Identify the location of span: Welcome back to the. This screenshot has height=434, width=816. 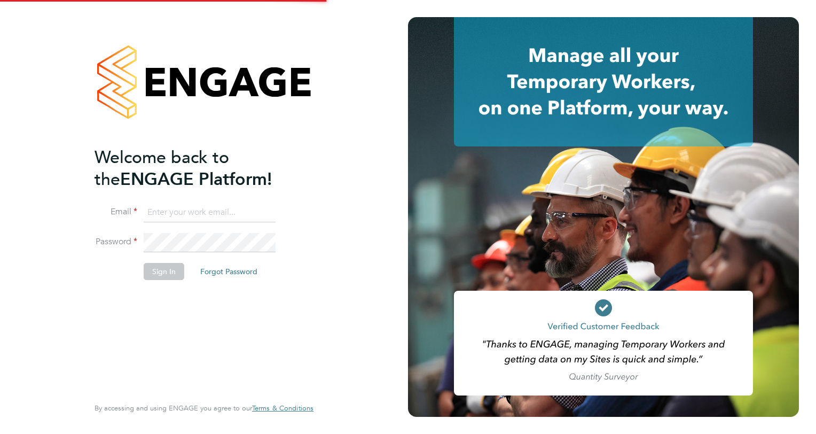
(162, 168).